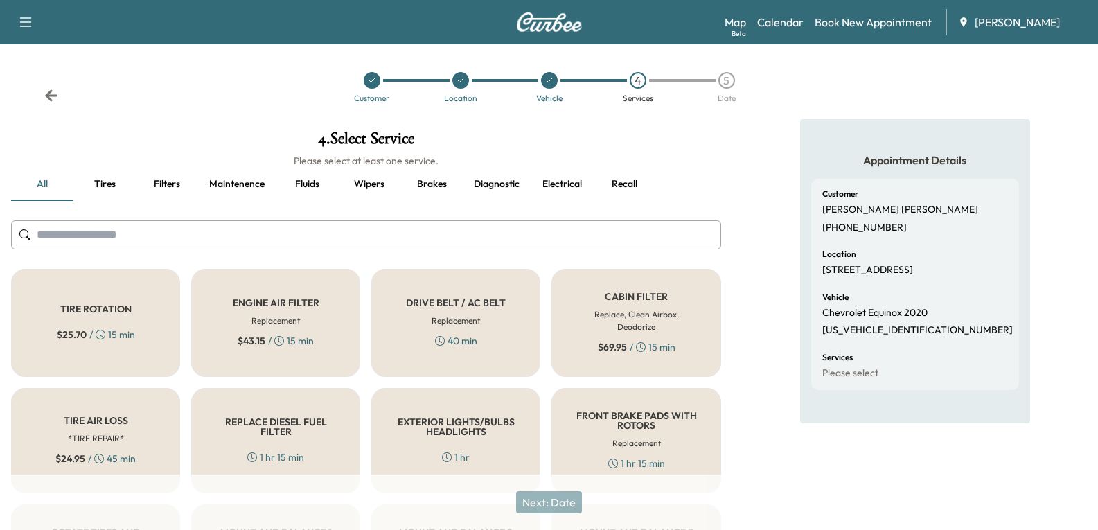  Describe the element at coordinates (167, 184) in the screenshot. I see `button: Filters` at that location.